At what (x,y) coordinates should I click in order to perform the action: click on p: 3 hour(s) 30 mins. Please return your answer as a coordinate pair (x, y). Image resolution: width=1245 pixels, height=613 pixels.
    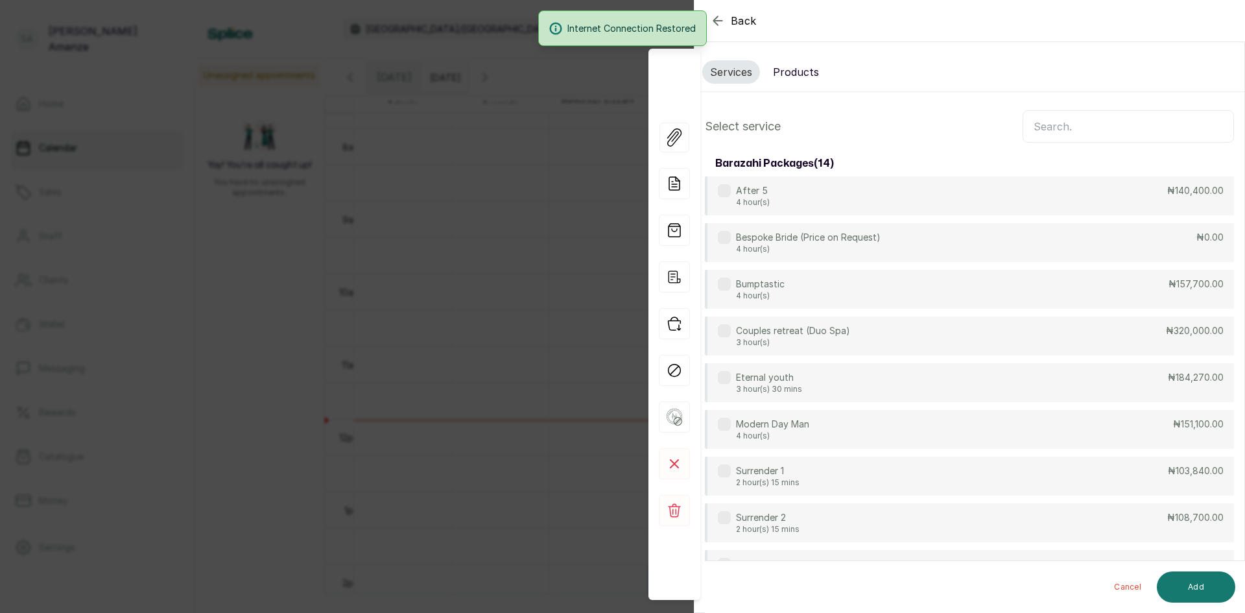
    Looking at the image, I should click on (769, 389).